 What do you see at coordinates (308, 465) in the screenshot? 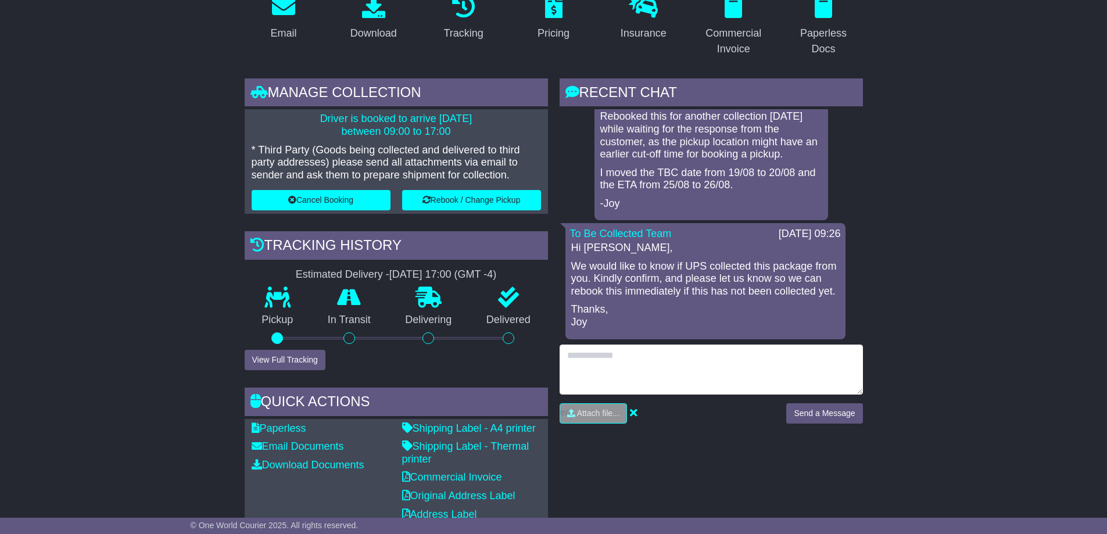
I see `a: Download Documents` at bounding box center [308, 465].